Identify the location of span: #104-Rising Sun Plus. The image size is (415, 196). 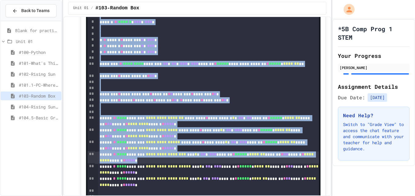
(39, 107).